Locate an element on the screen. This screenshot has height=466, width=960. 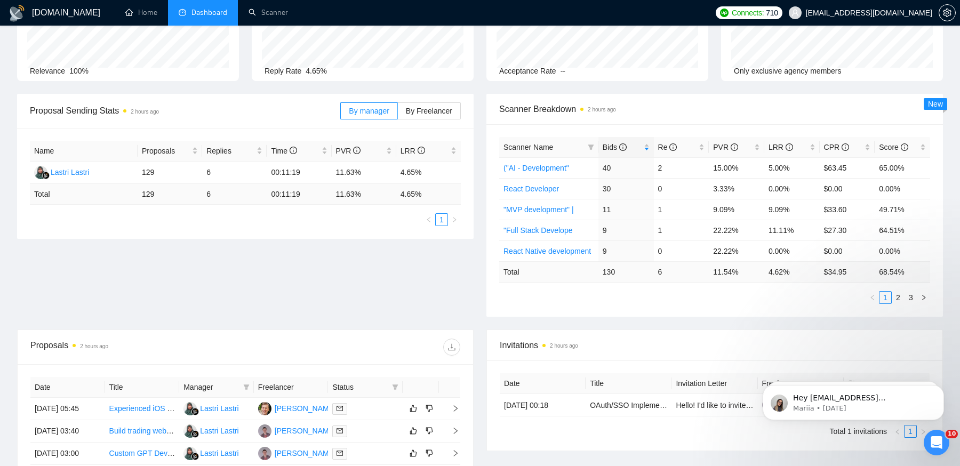
td: Total is located at coordinates (549, 271).